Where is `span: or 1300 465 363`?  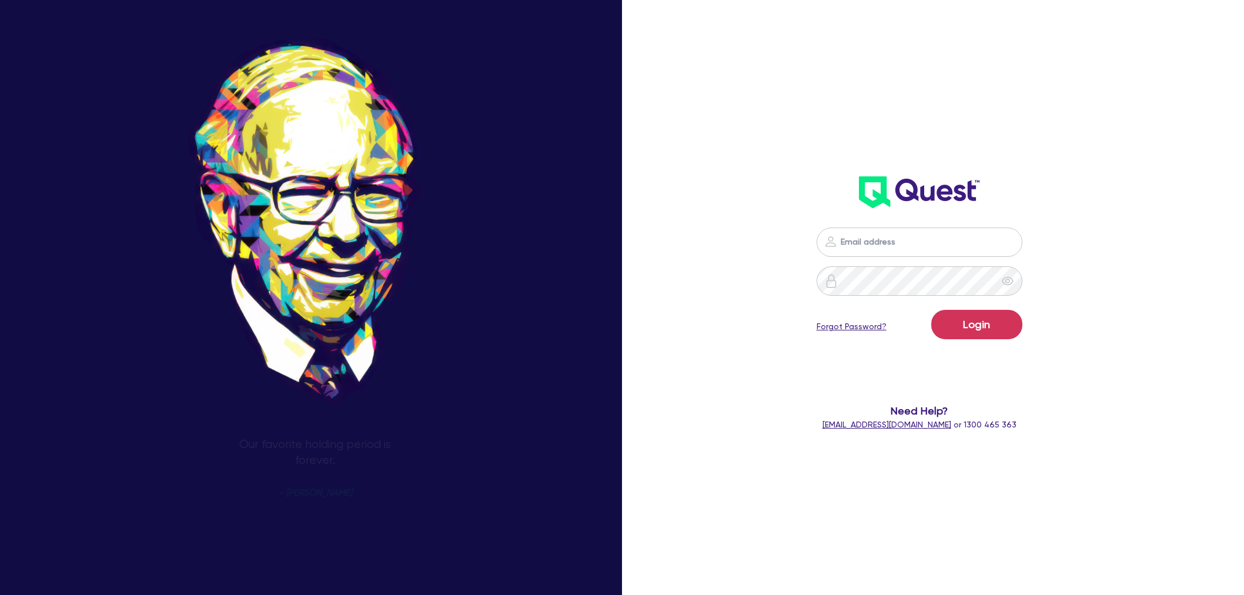
span: or 1300 465 363 is located at coordinates (919, 424).